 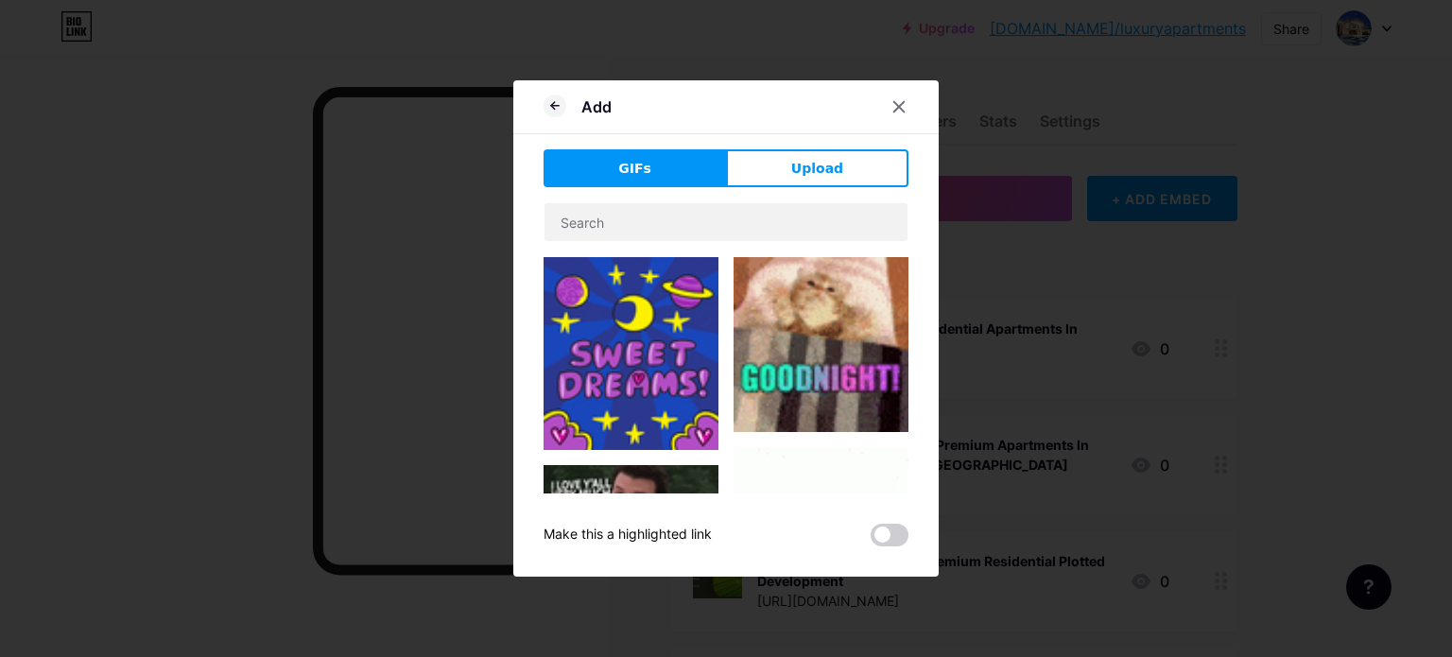 What do you see at coordinates (816, 168) in the screenshot?
I see `span: Upload` at bounding box center [816, 168].